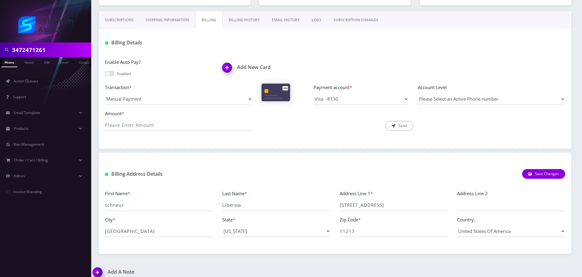 The width and height of the screenshot is (582, 277). What do you see at coordinates (27, 112) in the screenshot?
I see `span: Email Template` at bounding box center [27, 112].